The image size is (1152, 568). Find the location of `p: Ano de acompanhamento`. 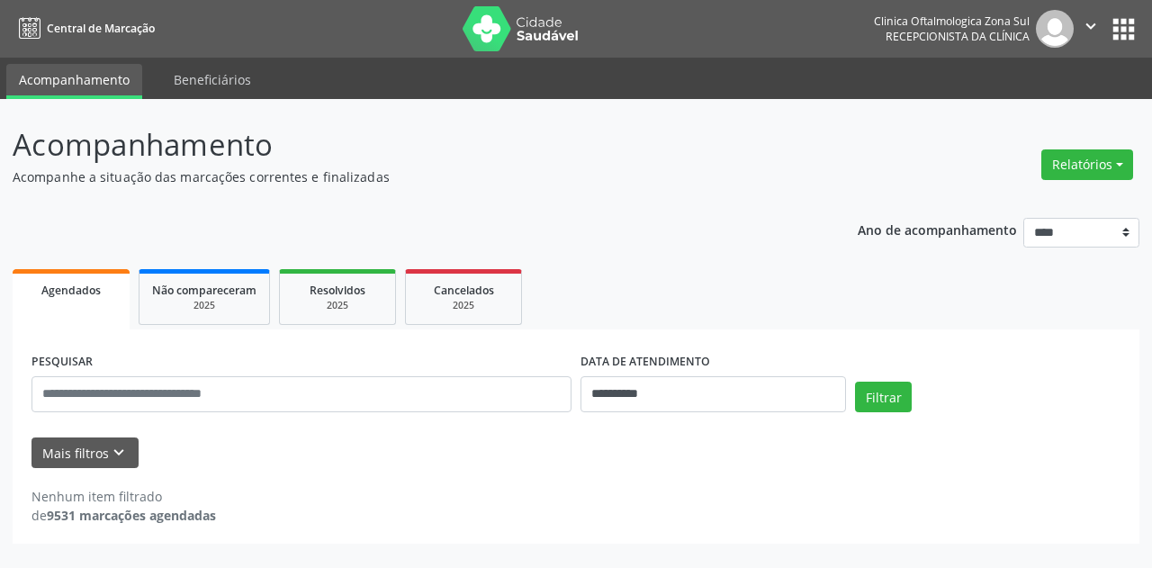

p: Ano de acompanhamento is located at coordinates (937, 229).